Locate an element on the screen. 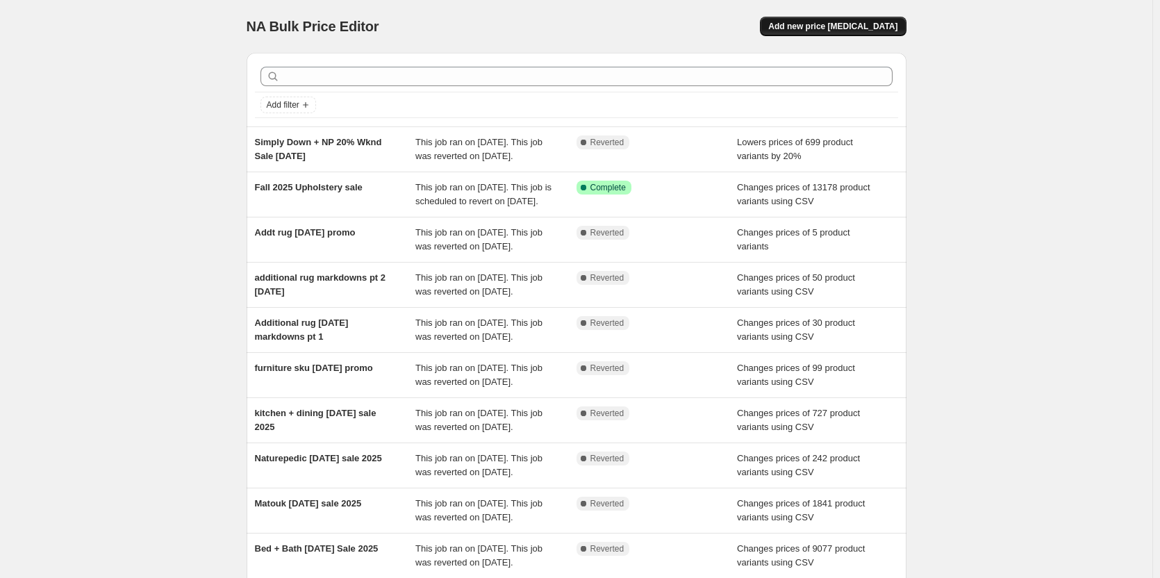 This screenshot has width=1160, height=578. span: Changes prices of 9077 product variants using CSV is located at coordinates (801, 555).